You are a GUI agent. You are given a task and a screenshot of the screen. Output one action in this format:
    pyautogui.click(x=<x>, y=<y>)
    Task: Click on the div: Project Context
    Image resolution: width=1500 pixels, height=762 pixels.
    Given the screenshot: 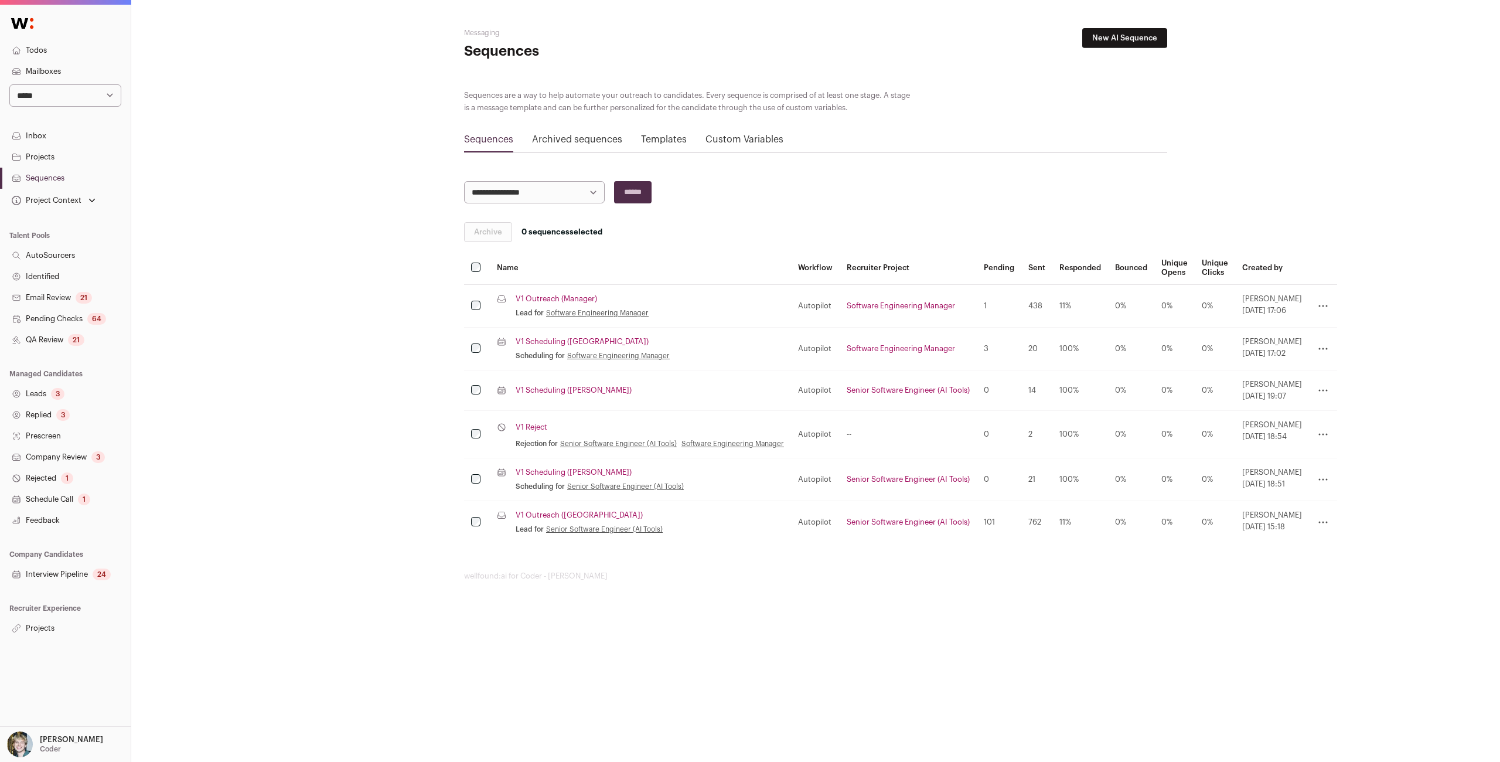 What is the action you would take?
    pyautogui.click(x=45, y=200)
    